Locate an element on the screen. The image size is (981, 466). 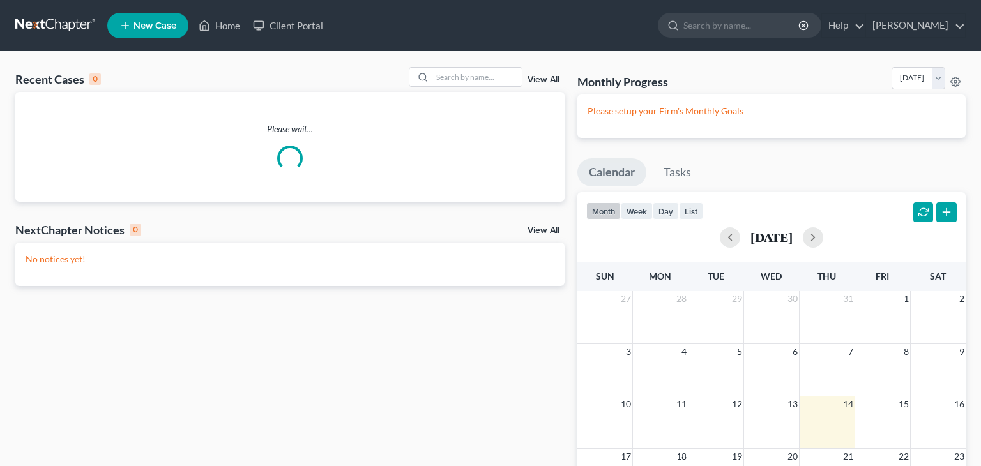
span: Thu is located at coordinates (826, 276).